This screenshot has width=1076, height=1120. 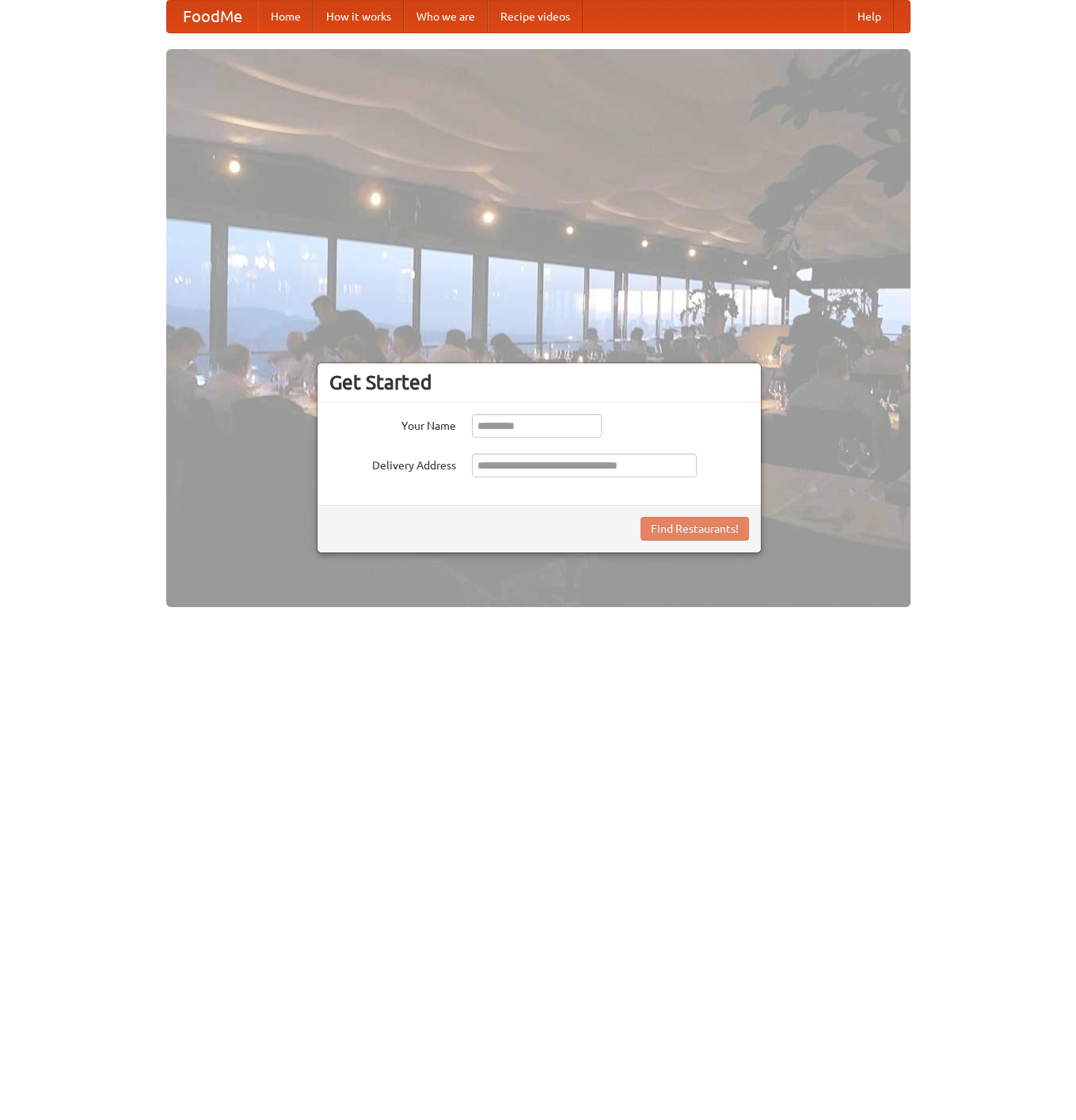 I want to click on button: Find Restaurants!, so click(x=694, y=529).